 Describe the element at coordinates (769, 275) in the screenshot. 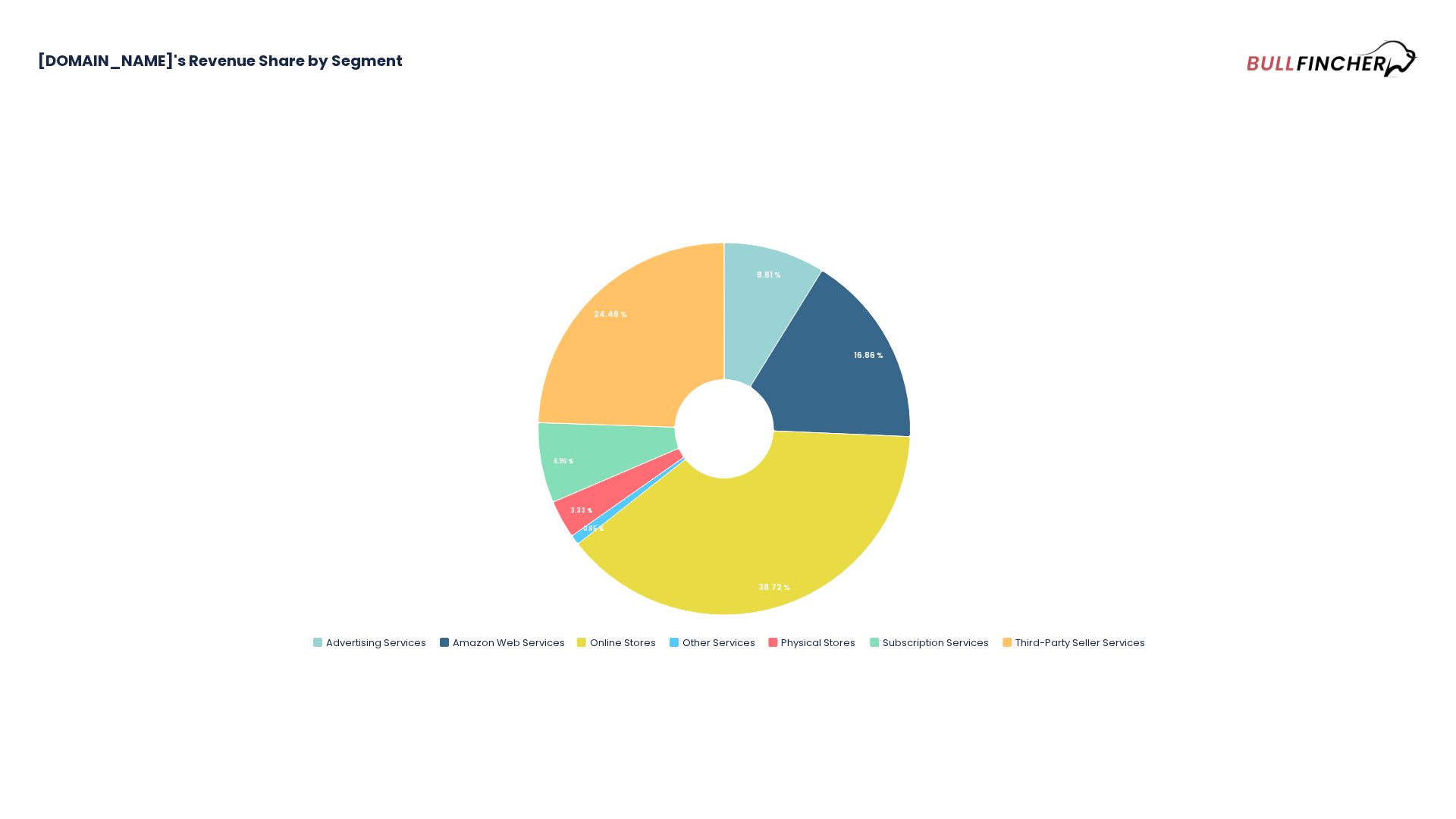

I see `tspan: 8.81 %` at that location.